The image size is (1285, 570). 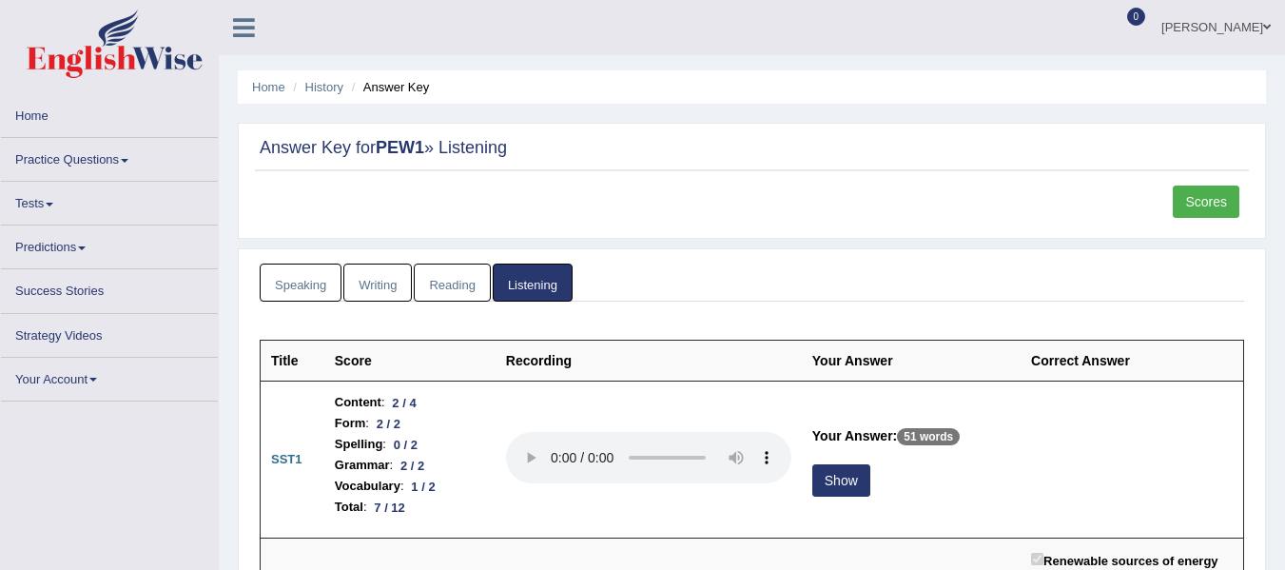 I want to click on th: Recording, so click(x=649, y=360).